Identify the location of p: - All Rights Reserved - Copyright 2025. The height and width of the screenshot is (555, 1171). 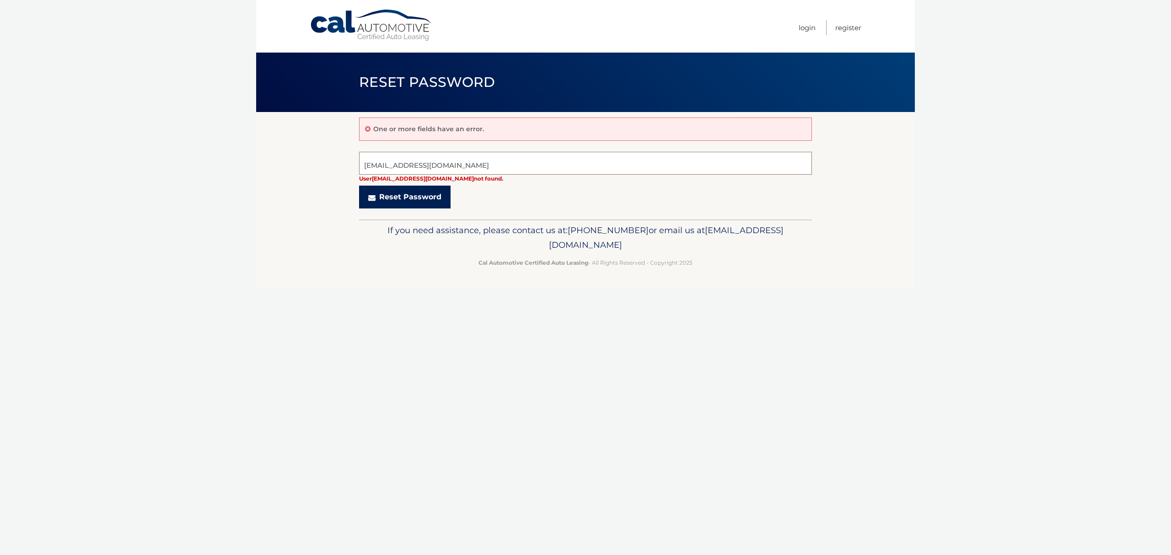
(586, 263).